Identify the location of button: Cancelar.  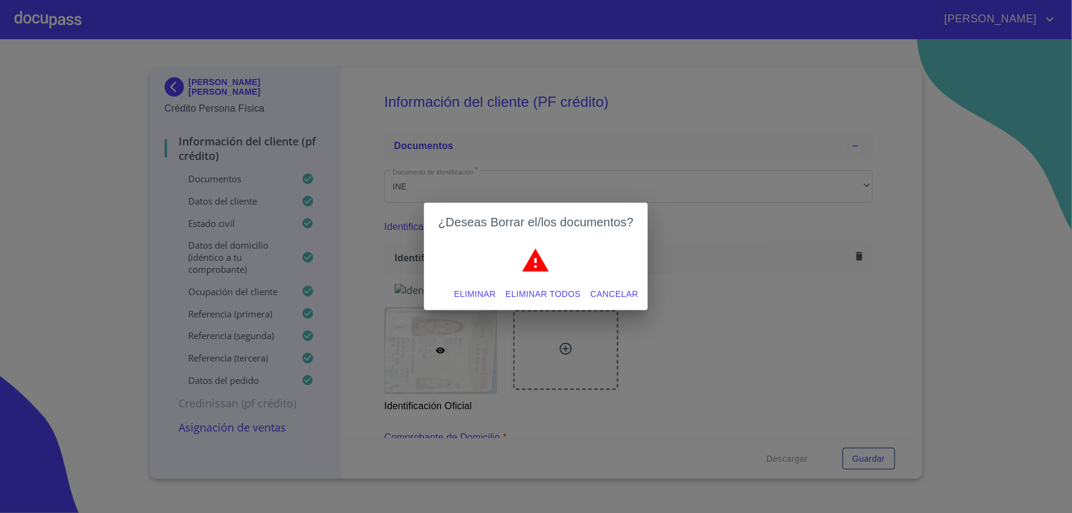
(614, 294).